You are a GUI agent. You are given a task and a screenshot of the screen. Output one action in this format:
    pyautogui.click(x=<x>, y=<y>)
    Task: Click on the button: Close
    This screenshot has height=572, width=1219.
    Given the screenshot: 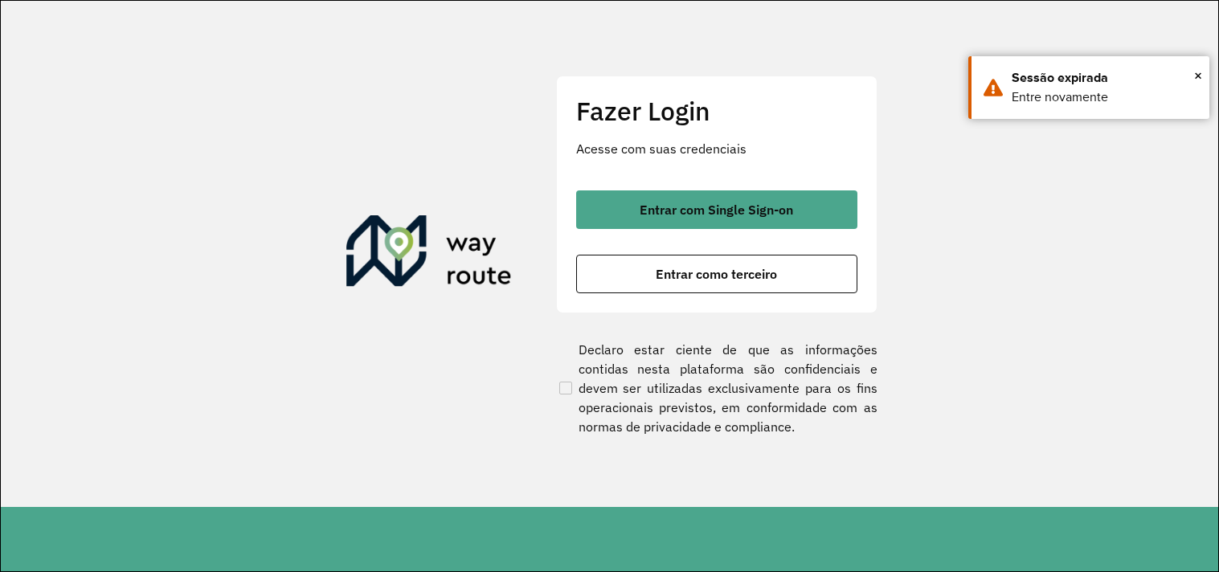 What is the action you would take?
    pyautogui.click(x=1198, y=76)
    